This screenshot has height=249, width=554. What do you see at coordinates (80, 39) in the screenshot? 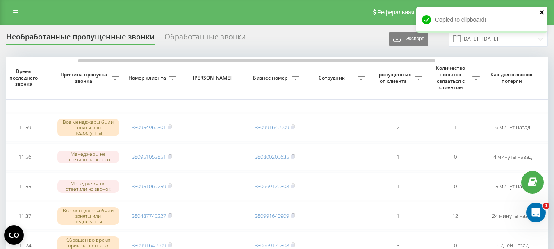
I see `div: Необработанные пропущенные звонки` at bounding box center [80, 39].